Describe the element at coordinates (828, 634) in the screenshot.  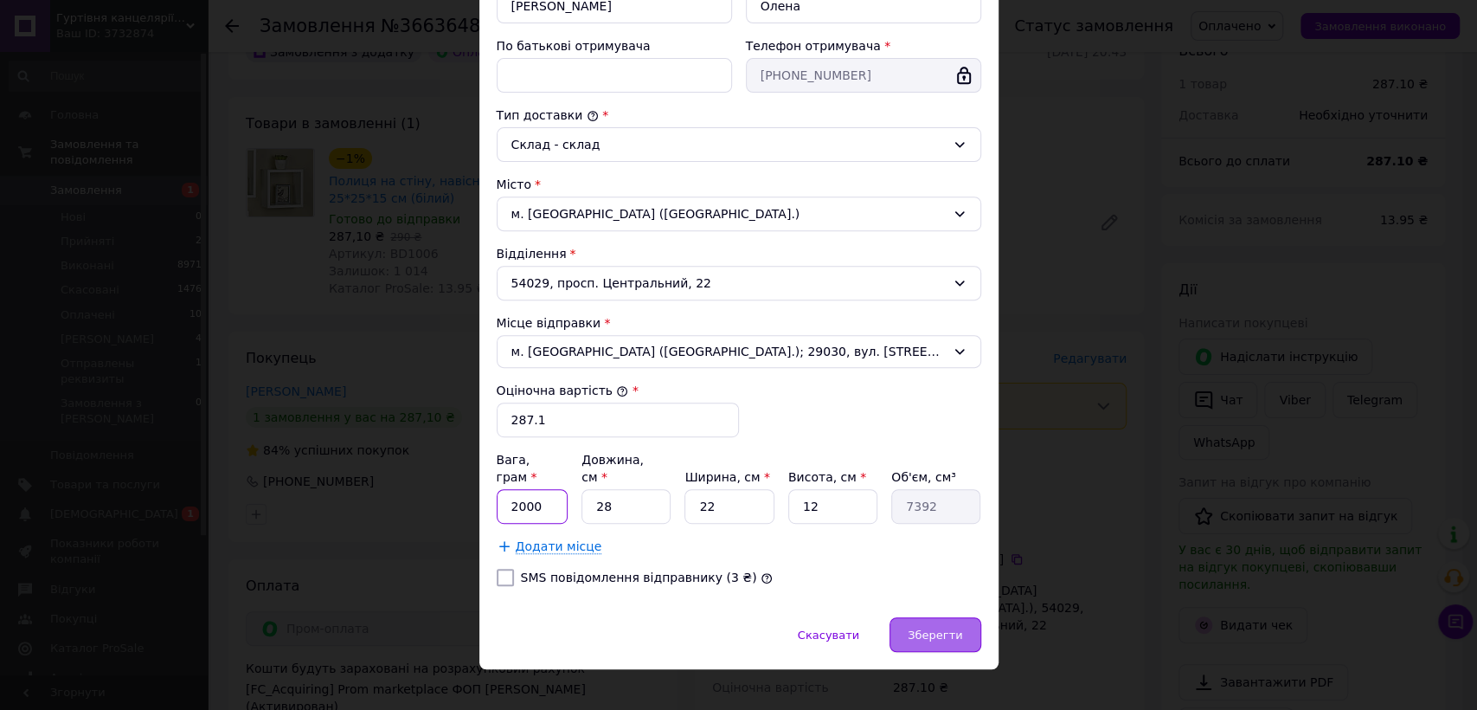
I see `span: Скасувати` at that location.